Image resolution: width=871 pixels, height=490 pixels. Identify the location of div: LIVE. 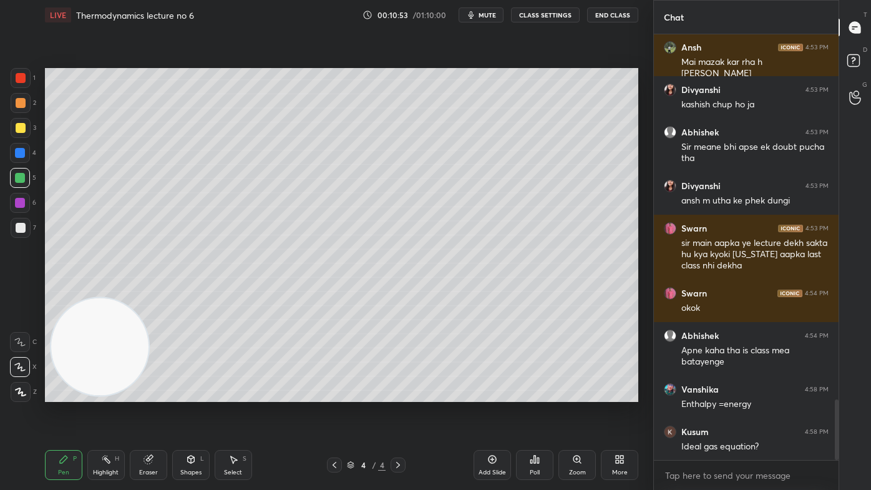
(58, 15).